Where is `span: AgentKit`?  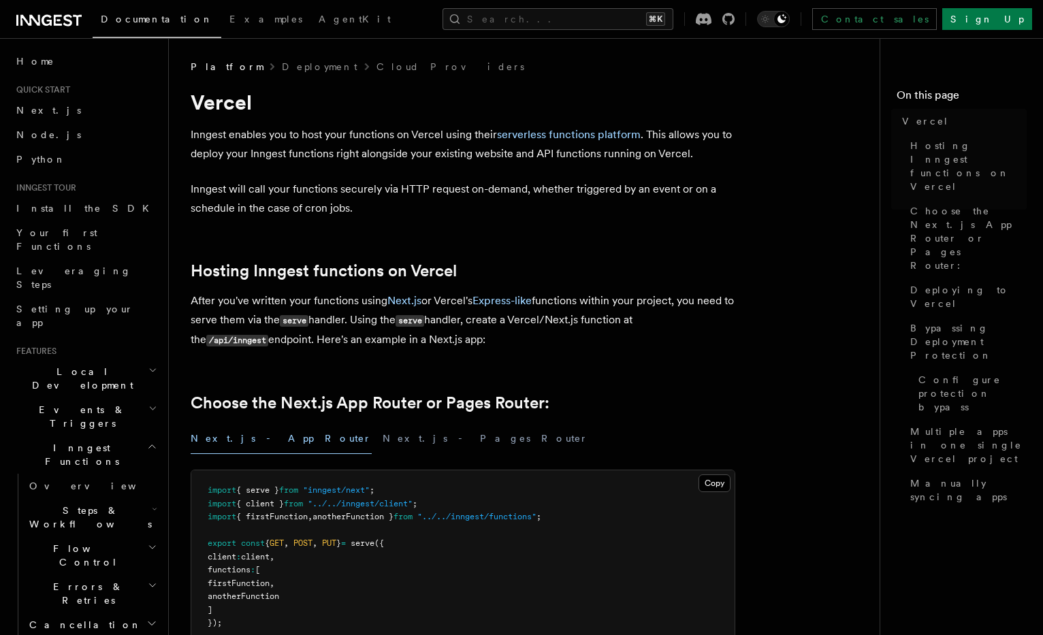 span: AgentKit is located at coordinates (355, 19).